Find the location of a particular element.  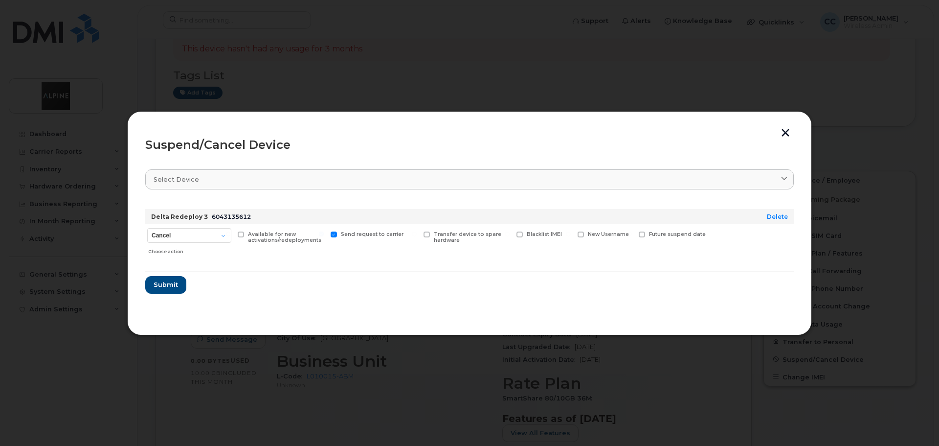

button: Submit is located at coordinates (166, 285).